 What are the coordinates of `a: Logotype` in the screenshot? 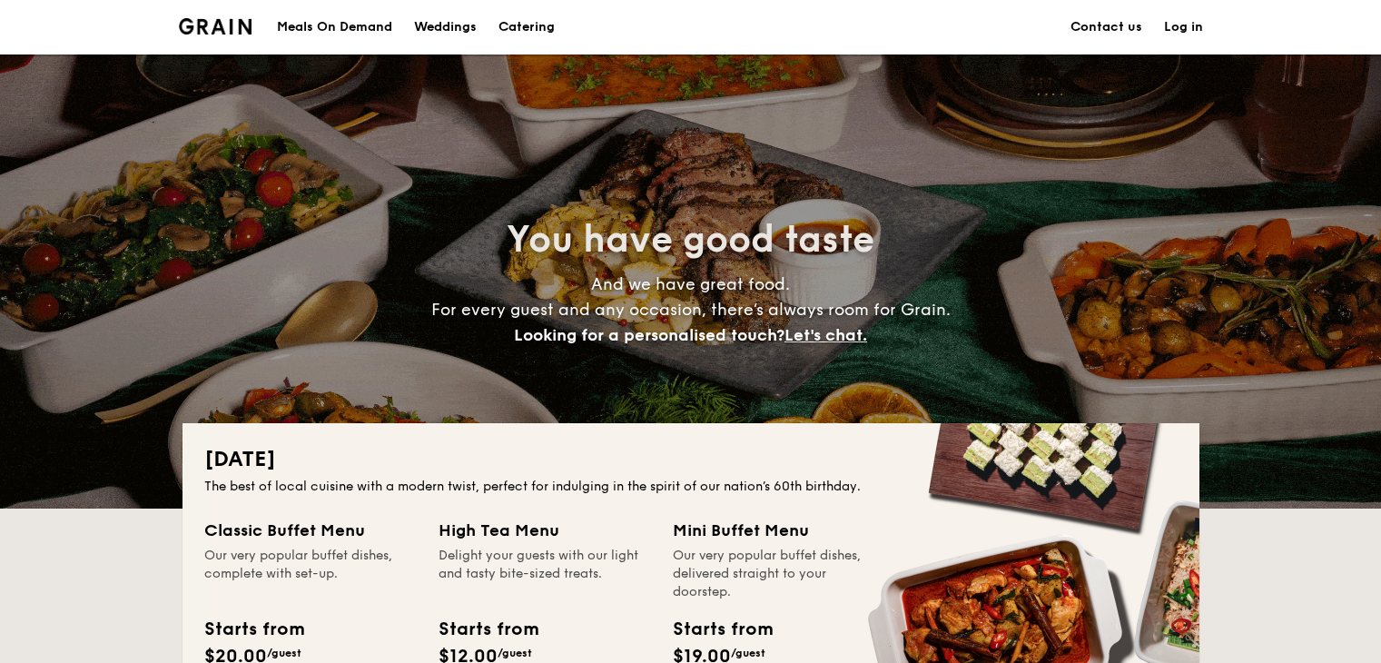 It's located at (215, 26).